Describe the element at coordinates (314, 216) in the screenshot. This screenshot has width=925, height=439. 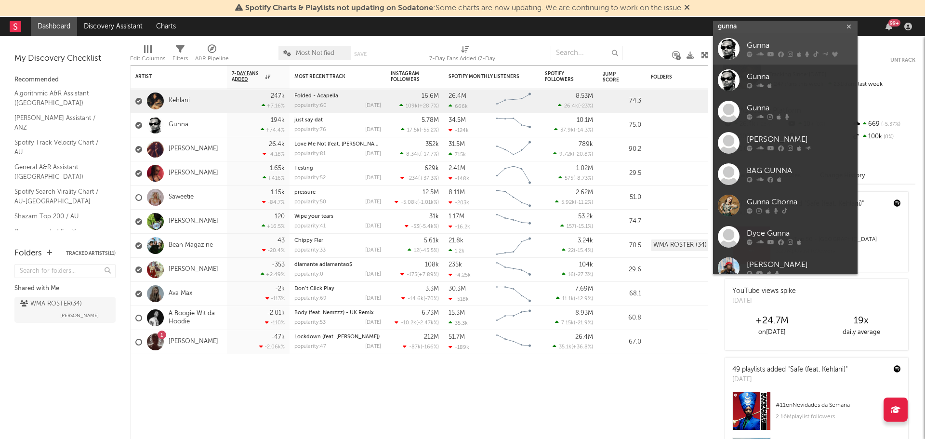
I see `a: Wipe your tears` at that location.